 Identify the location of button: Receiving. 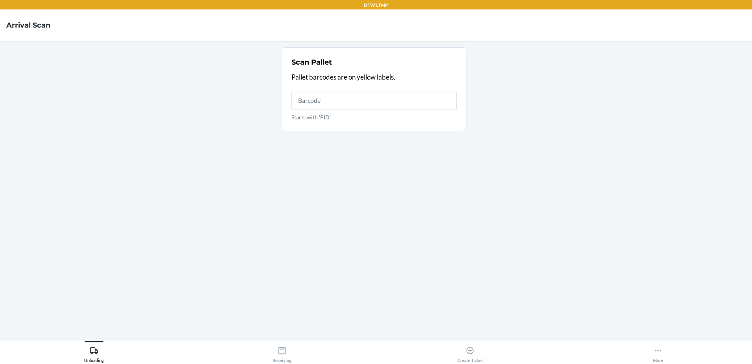
(282, 351).